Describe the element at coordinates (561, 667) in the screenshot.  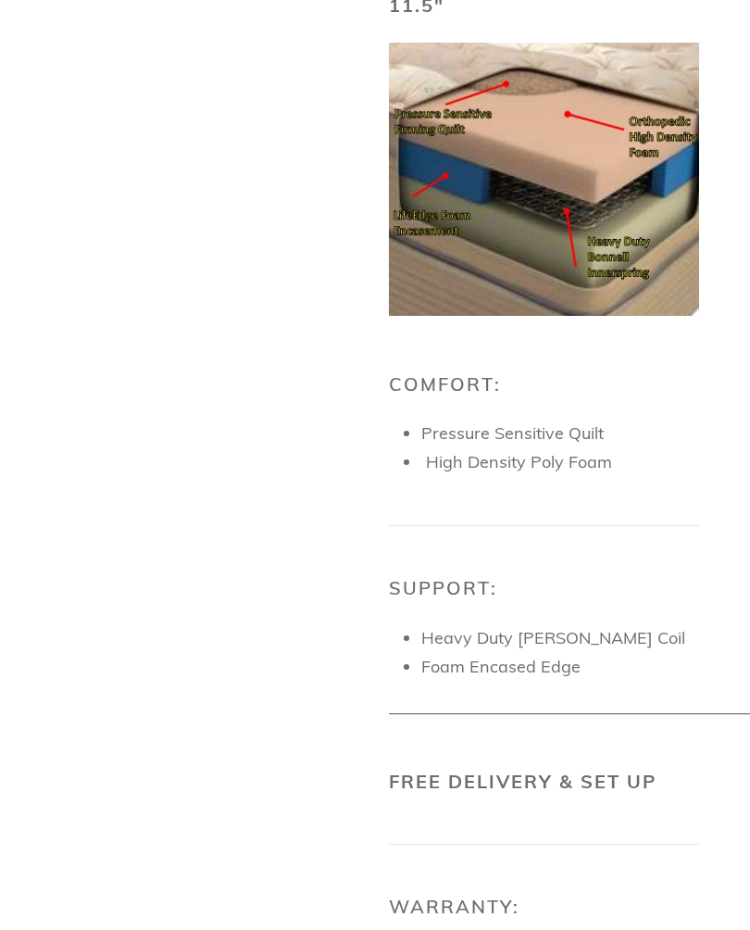
I see `p: Foam Encased Edge` at that location.